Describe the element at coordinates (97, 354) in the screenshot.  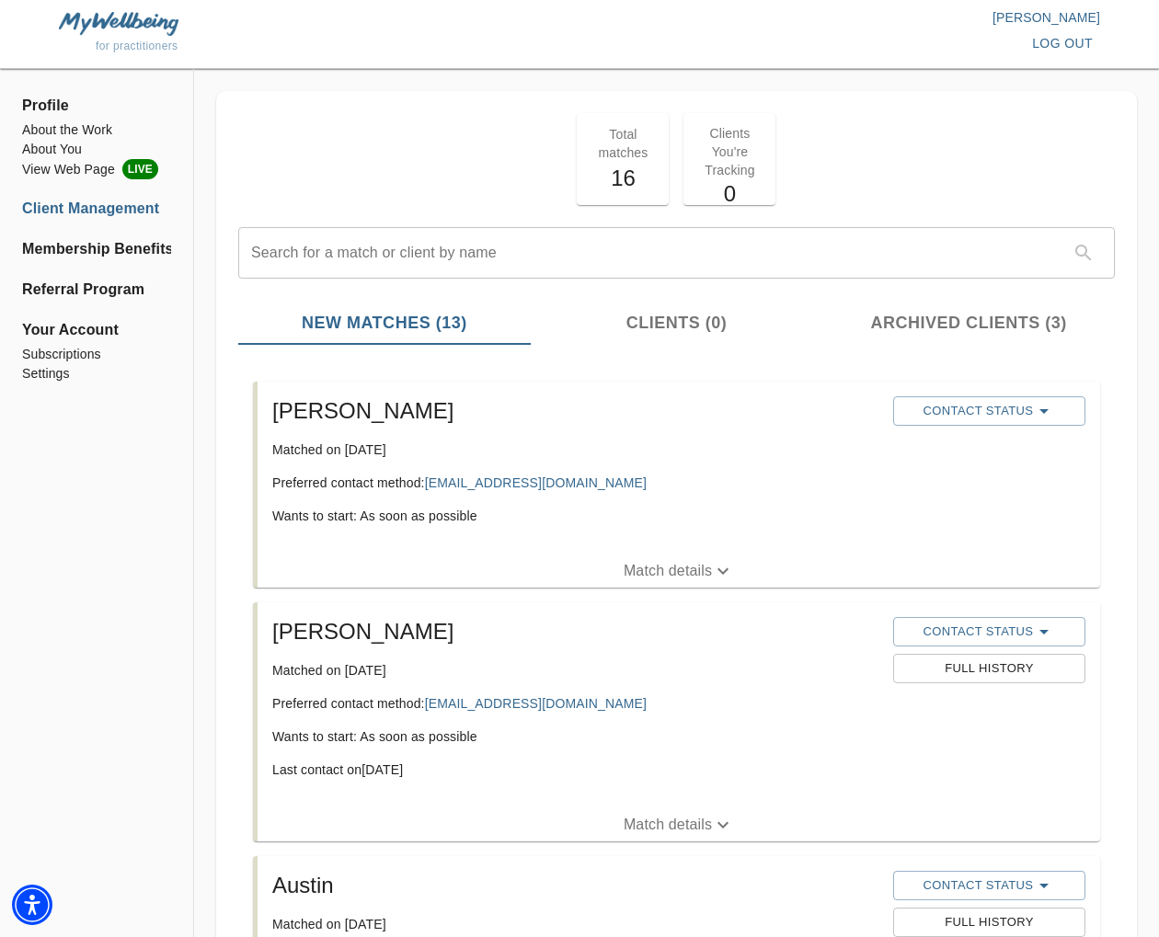
I see `a: Subscriptions` at that location.